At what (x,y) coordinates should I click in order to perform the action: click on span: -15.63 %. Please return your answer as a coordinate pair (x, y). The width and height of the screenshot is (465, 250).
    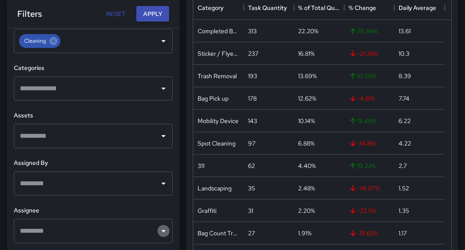
    Looking at the image, I should click on (363, 233).